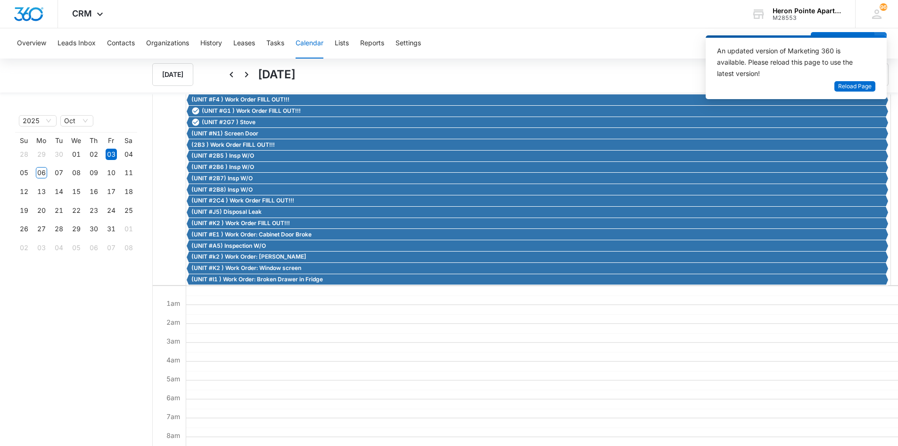 This screenshot has height=446, width=898. What do you see at coordinates (538, 133) in the screenshot?
I see `div: (UNIT #N1) Screen Door` at bounding box center [538, 133].